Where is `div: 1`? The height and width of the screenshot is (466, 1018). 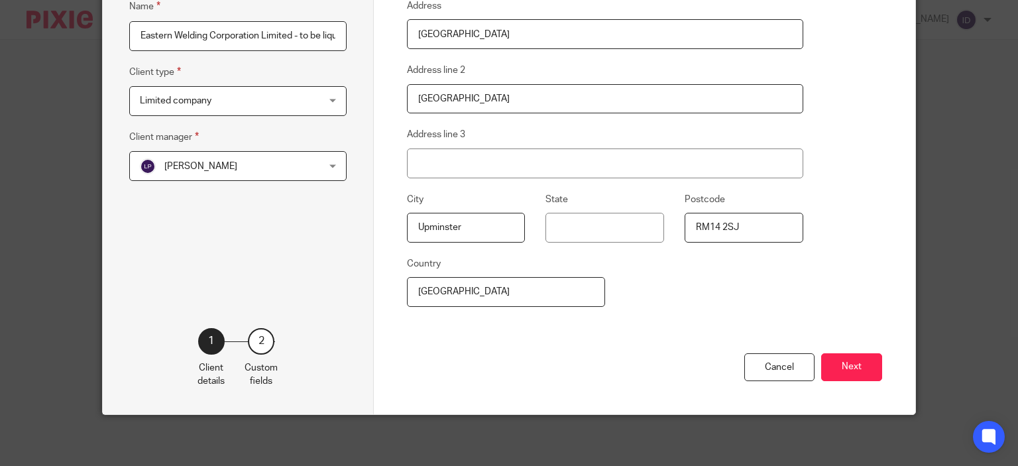 div: 1 is located at coordinates (211, 341).